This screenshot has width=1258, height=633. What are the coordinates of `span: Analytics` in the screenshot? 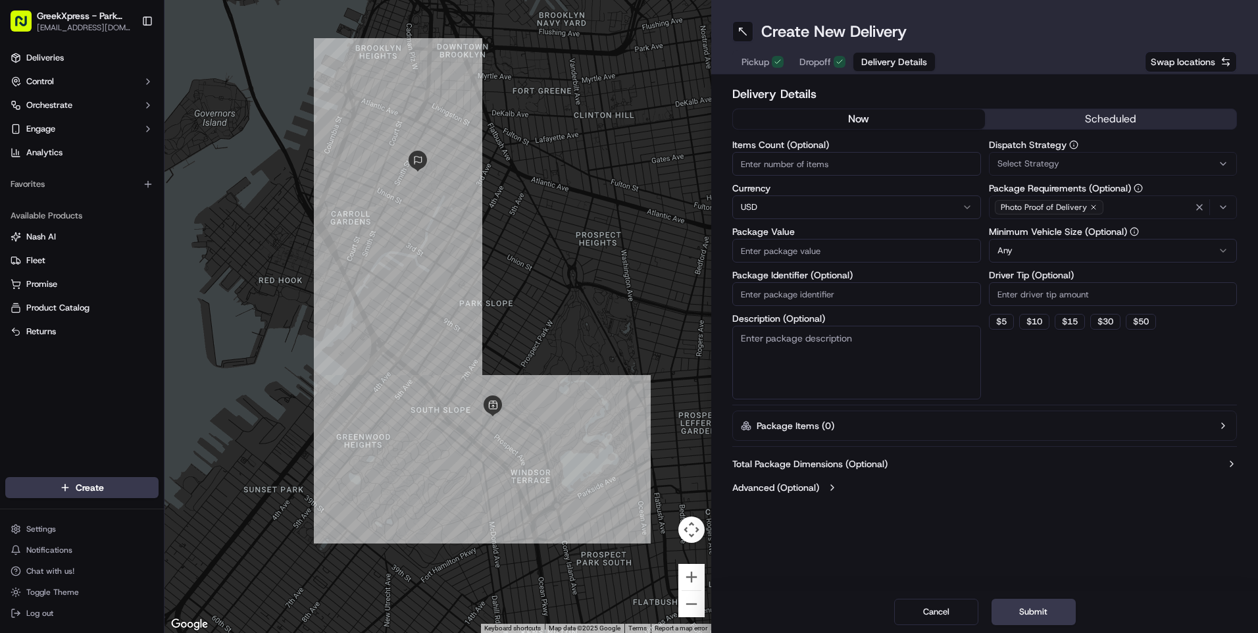 It's located at (44, 153).